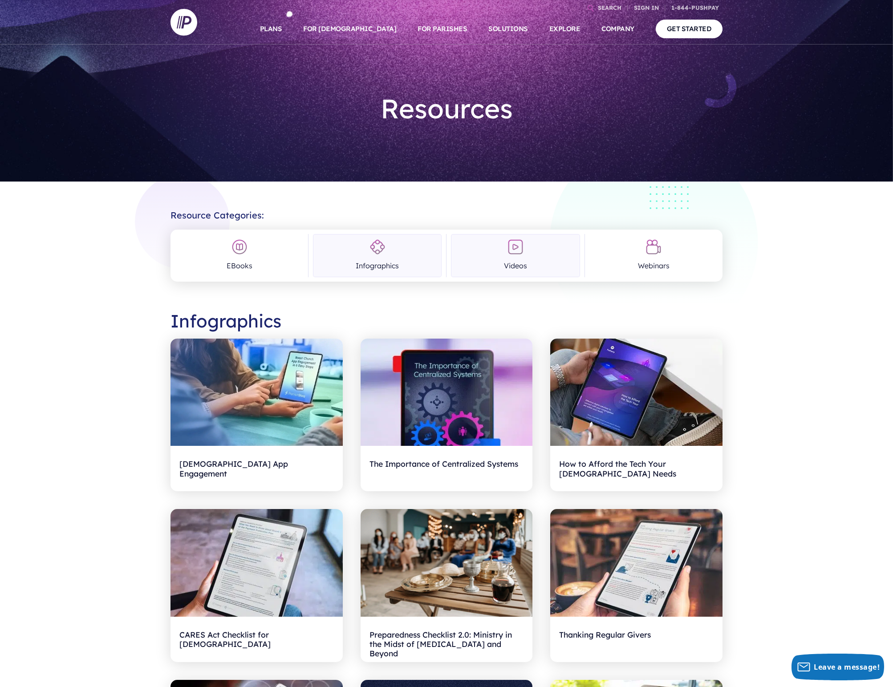 The width and height of the screenshot is (893, 687). I want to click on h2: The Importance of Centralized Systems, so click(447, 469).